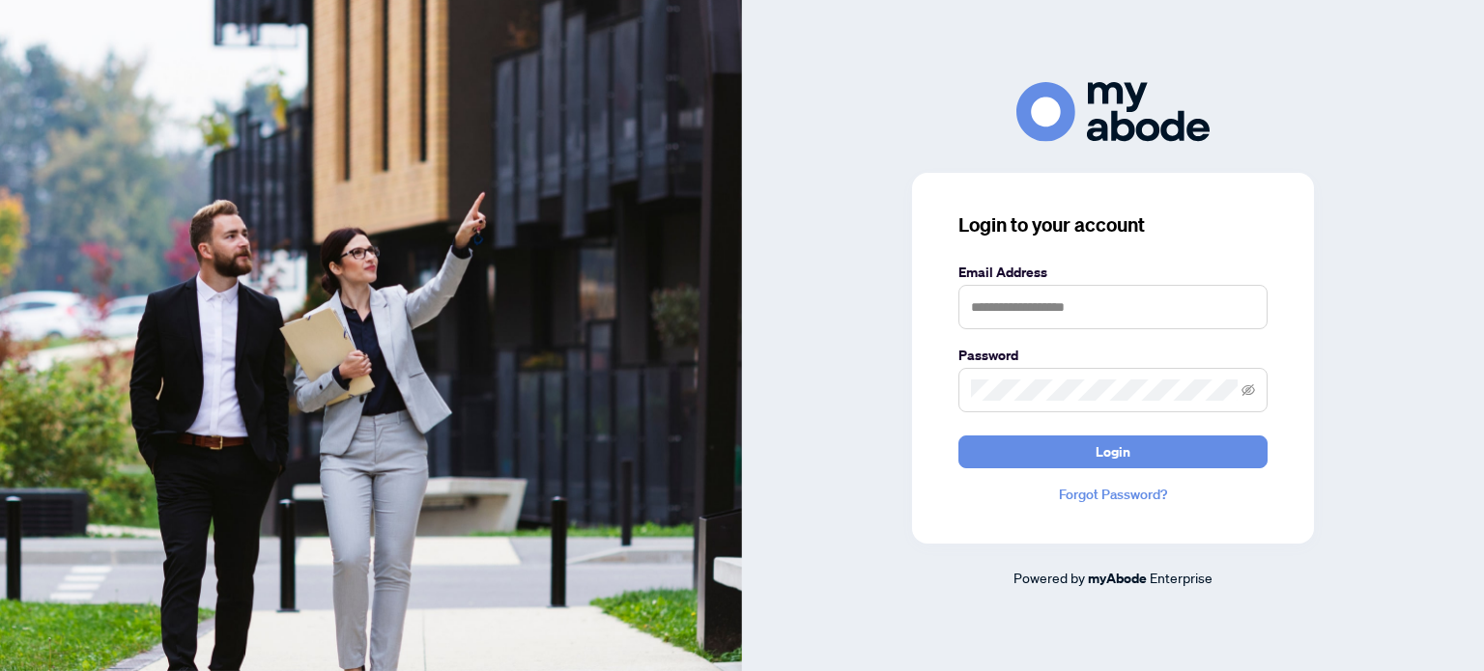 The width and height of the screenshot is (1484, 671). Describe the element at coordinates (1113, 452) in the screenshot. I see `button: Login` at that location.